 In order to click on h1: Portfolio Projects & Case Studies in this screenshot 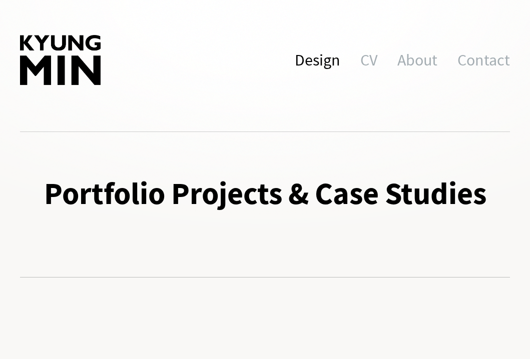, I will do `click(265, 194)`.